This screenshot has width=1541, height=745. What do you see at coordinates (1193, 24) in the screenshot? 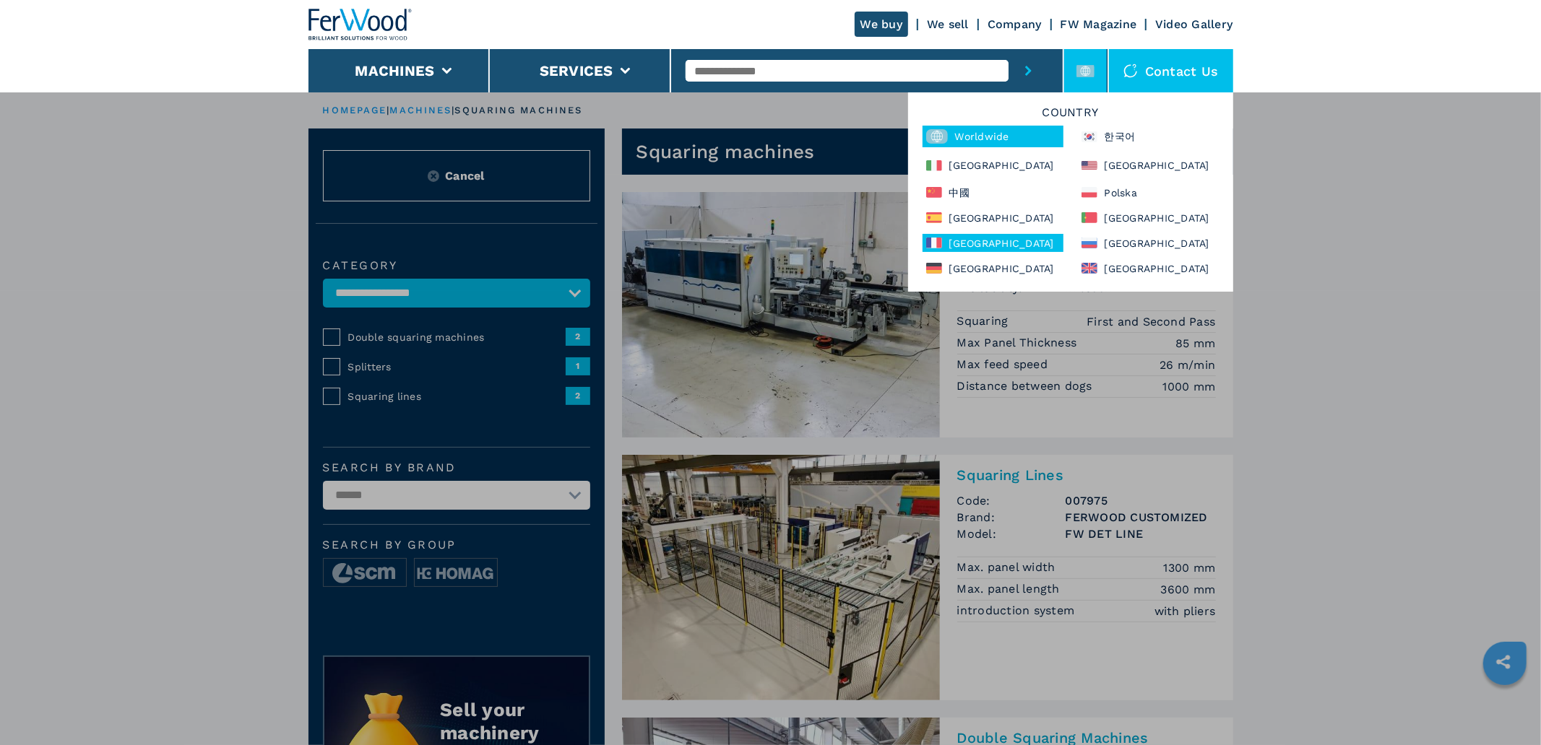
I see `a: Video Gallery` at bounding box center [1193, 24].